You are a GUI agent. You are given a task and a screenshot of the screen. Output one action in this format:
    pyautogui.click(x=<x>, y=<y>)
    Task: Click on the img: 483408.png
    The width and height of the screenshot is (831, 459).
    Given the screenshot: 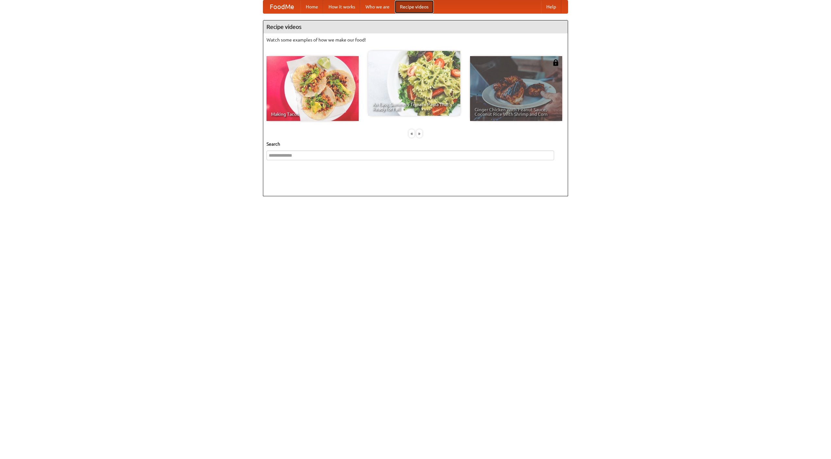 What is the action you would take?
    pyautogui.click(x=556, y=63)
    